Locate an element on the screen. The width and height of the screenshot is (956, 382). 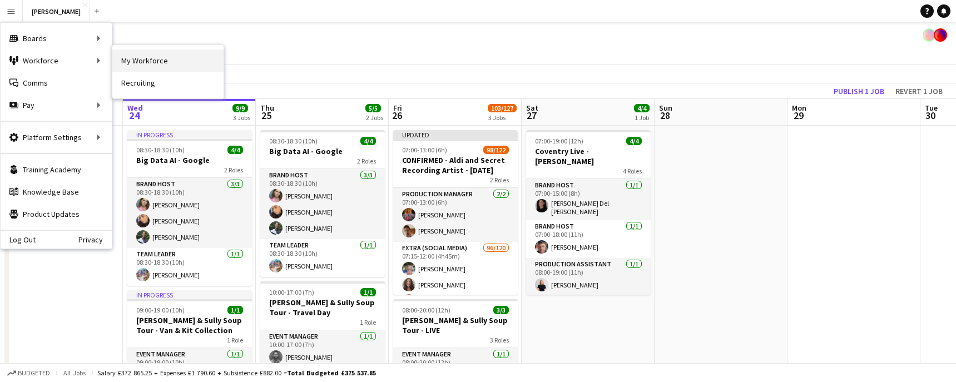
div: Pay is located at coordinates (56, 105).